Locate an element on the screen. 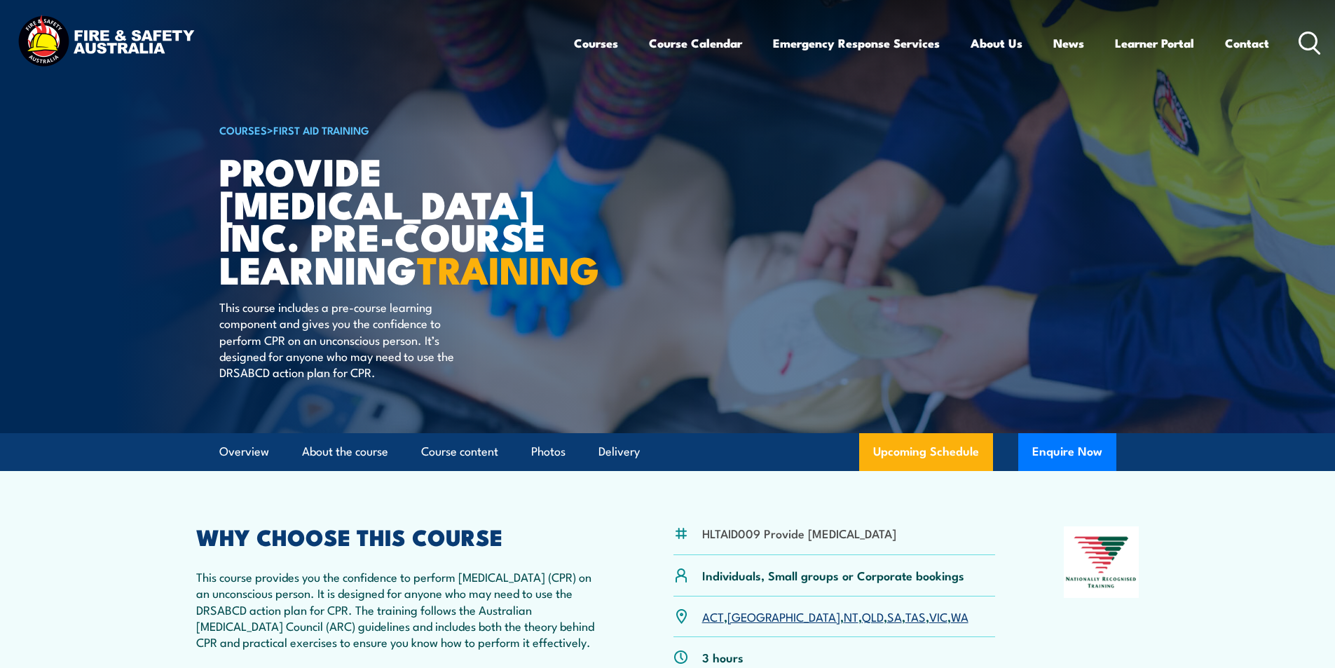 Image resolution: width=1335 pixels, height=668 pixels. a: Delivery is located at coordinates (619, 451).